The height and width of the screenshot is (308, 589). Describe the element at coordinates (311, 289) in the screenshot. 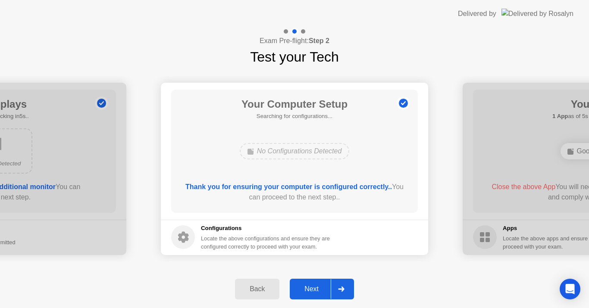

I see `div: Next` at that location.